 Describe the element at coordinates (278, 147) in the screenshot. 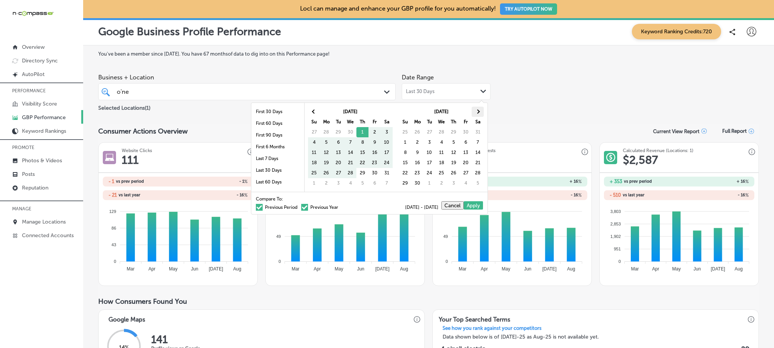

I see `li: First 6 Months` at that location.